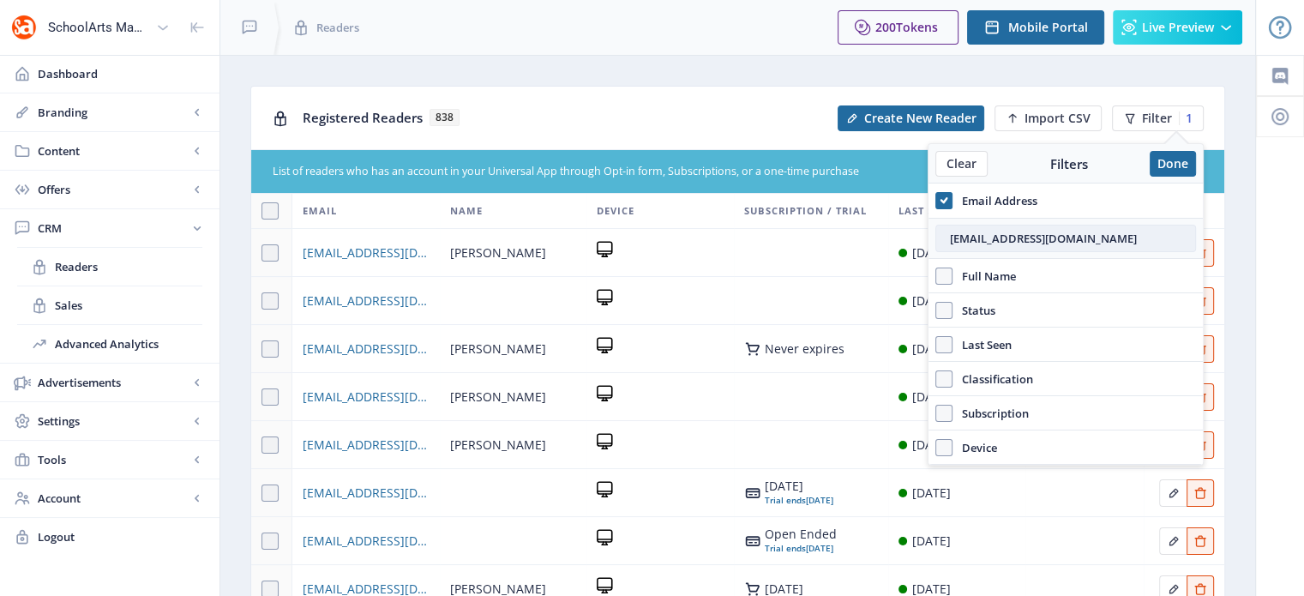 This screenshot has height=596, width=1304. What do you see at coordinates (984, 276) in the screenshot?
I see `span: Full Name` at bounding box center [984, 276].